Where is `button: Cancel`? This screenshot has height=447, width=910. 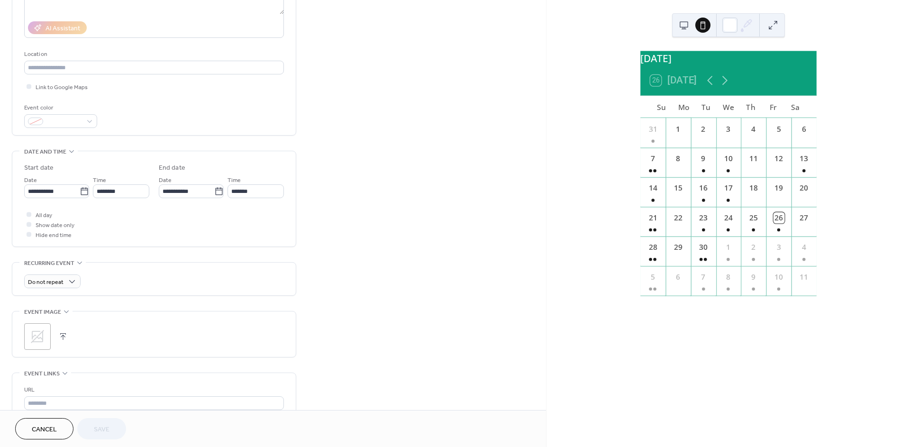
button: Cancel is located at coordinates (44, 428).